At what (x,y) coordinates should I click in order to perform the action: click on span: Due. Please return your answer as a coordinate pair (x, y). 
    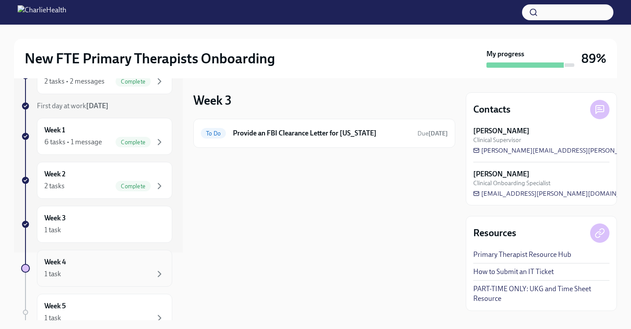
    Looking at the image, I should click on (432, 133).